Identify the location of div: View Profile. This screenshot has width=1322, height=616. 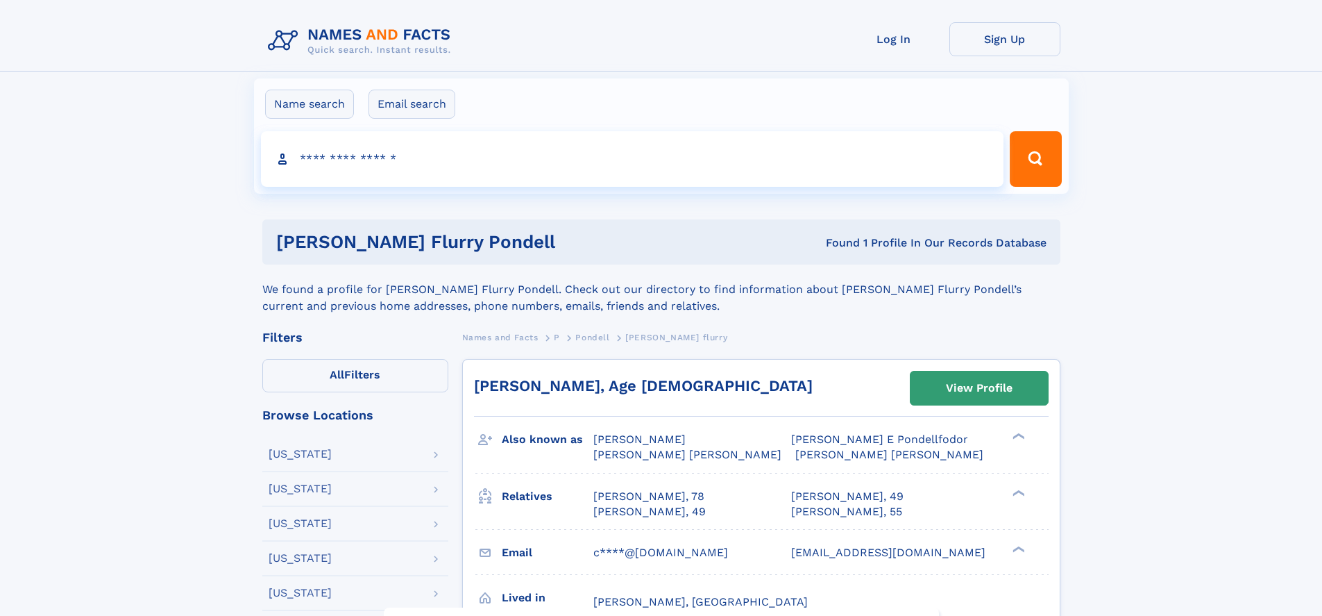
(979, 388).